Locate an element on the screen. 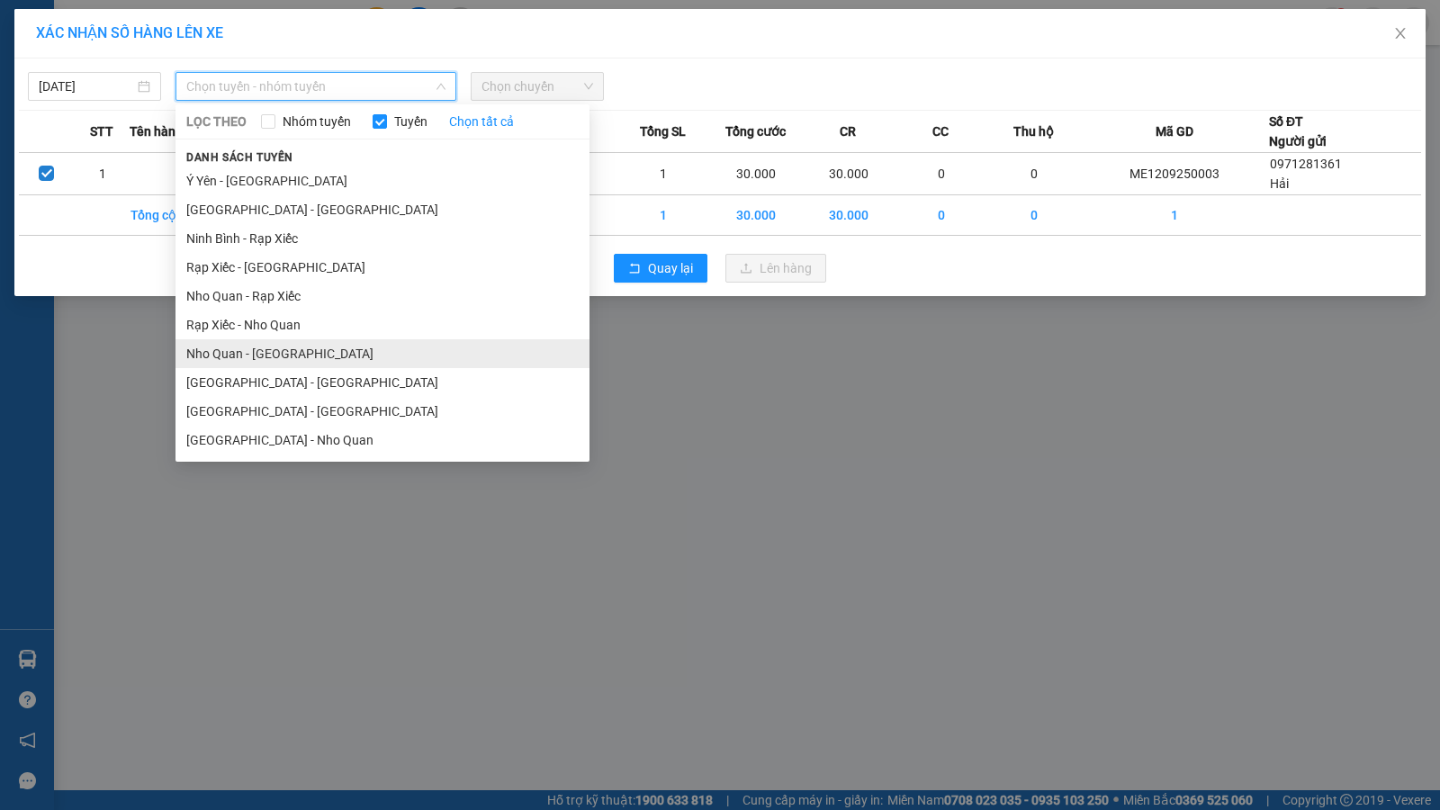 The height and width of the screenshot is (810, 1440). span: down is located at coordinates (441, 86).